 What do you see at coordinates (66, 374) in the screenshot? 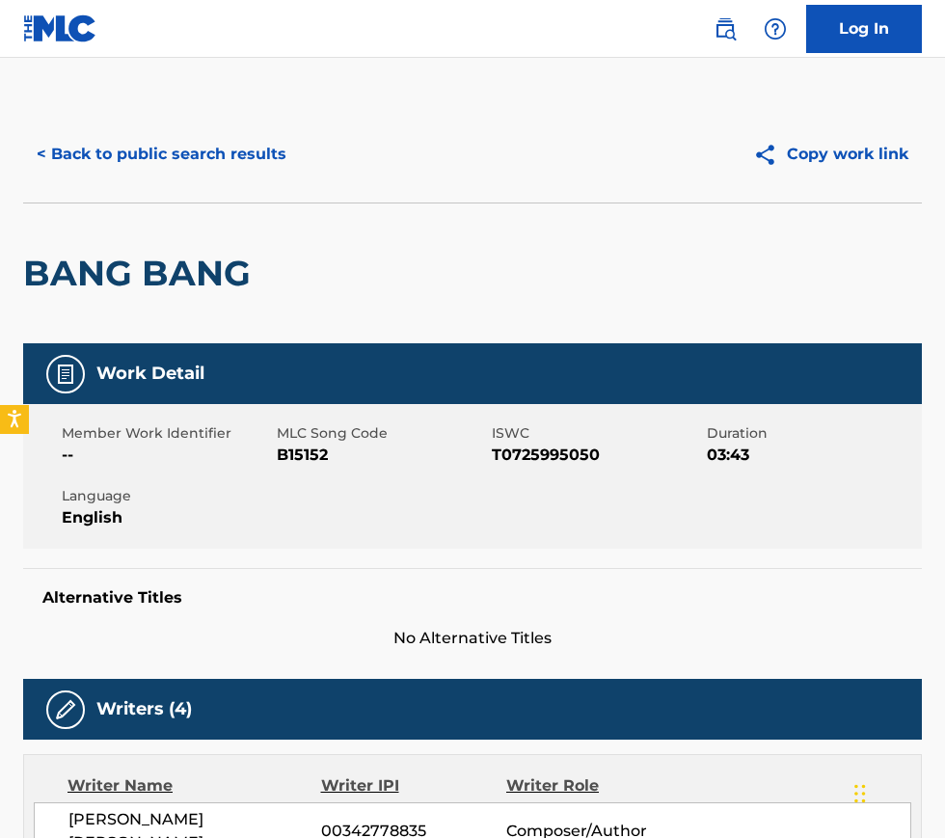
I see `img: Work Detail` at bounding box center [66, 374].